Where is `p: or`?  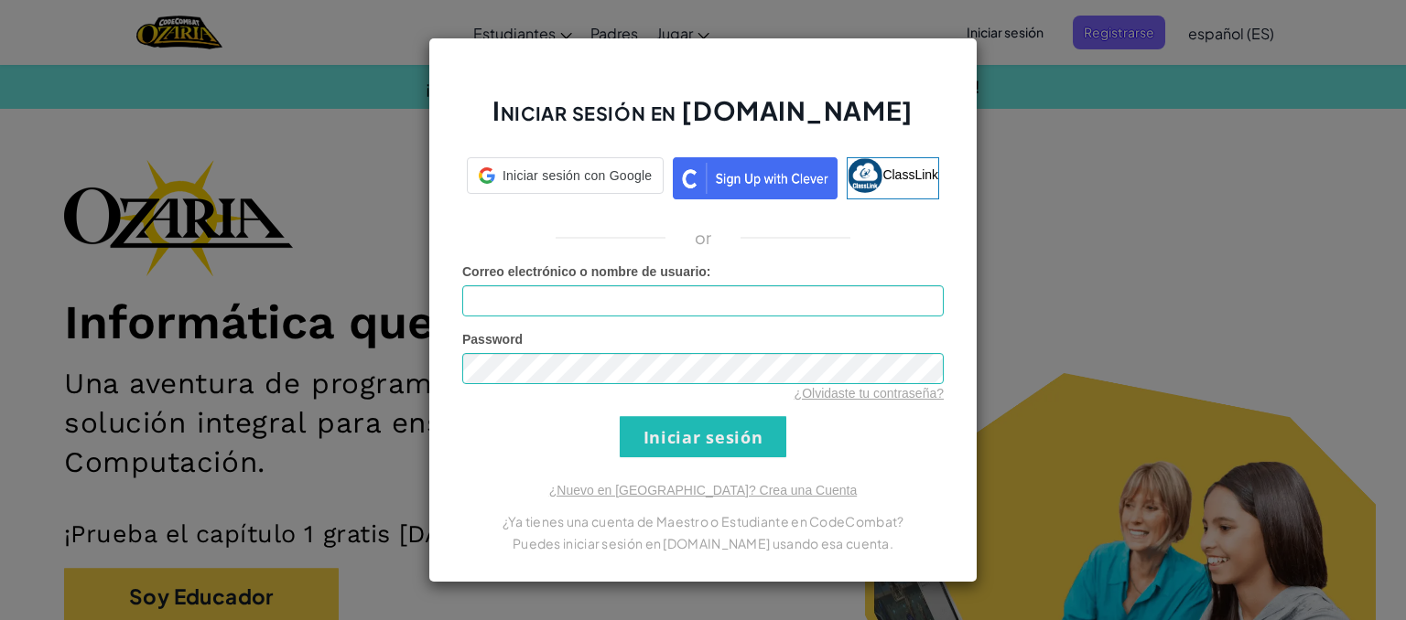
p: or is located at coordinates (703, 238).